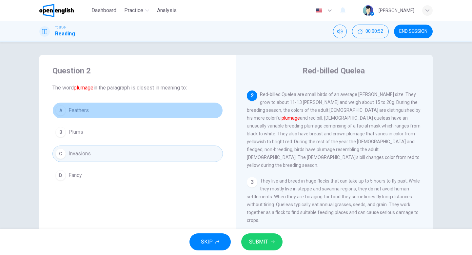  Describe the element at coordinates (137, 10) in the screenshot. I see `button: Practice` at that location.